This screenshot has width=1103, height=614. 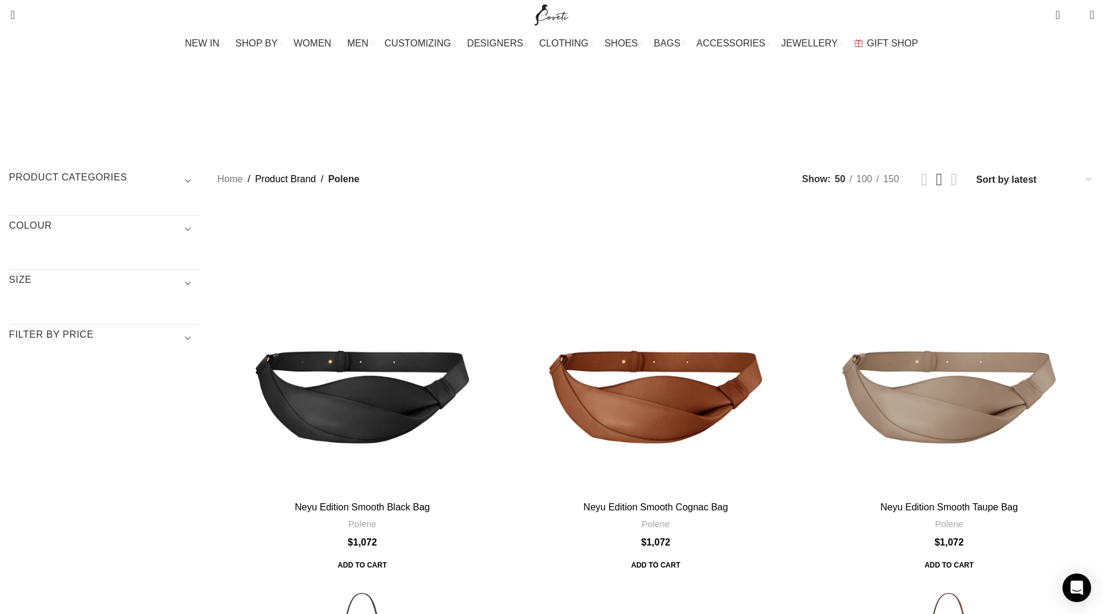 What do you see at coordinates (858, 43) in the screenshot?
I see `img: GiftBag` at bounding box center [858, 43].